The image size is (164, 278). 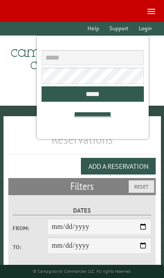 What do you see at coordinates (145, 29) in the screenshot?
I see `a: Login` at bounding box center [145, 29].